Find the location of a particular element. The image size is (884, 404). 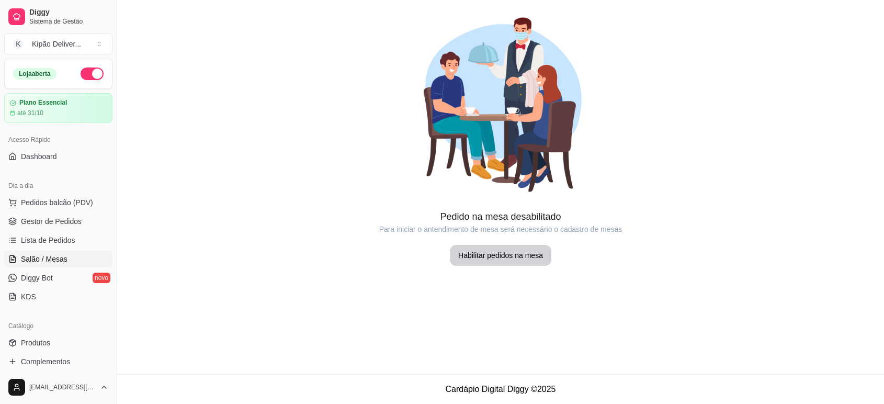

button: Pedidos balcão (PDV) is located at coordinates (58, 202).